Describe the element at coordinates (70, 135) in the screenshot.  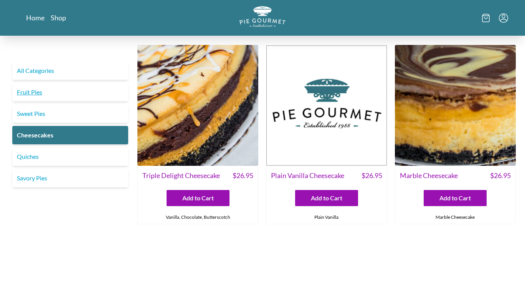
I see `a: Cheesecakes` at that location.